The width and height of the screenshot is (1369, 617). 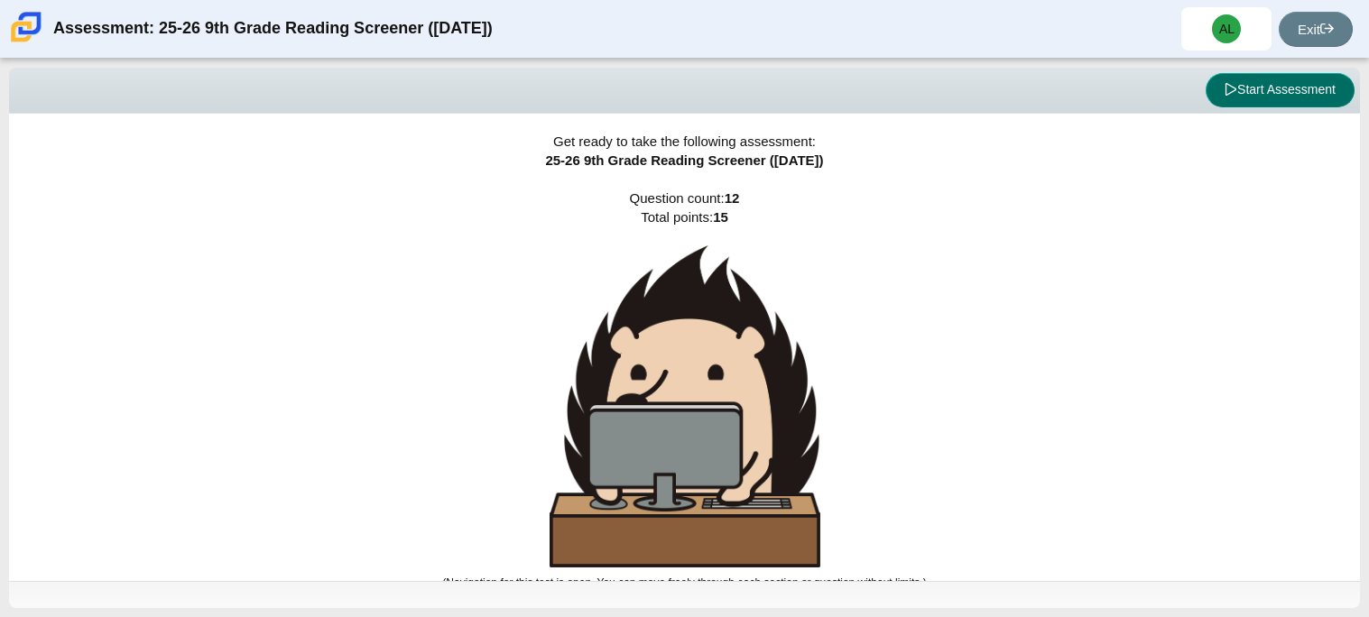 I want to click on img: Carmen School of Science & Technology, so click(x=26, y=27).